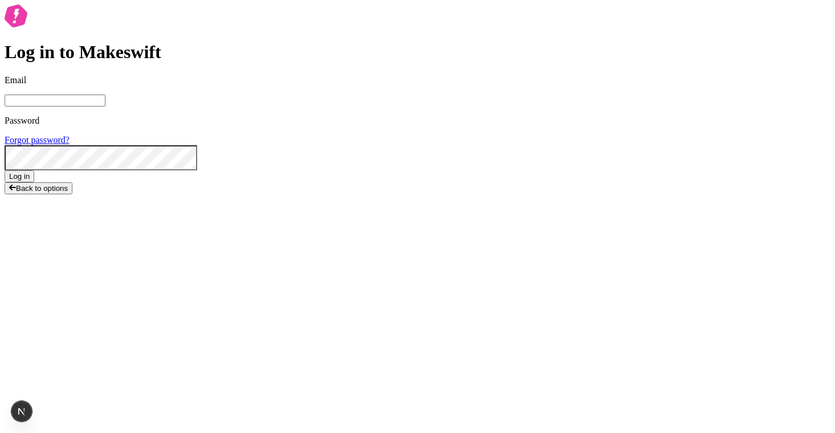 Image resolution: width=835 pixels, height=433 pixels. I want to click on span: Back to options, so click(42, 188).